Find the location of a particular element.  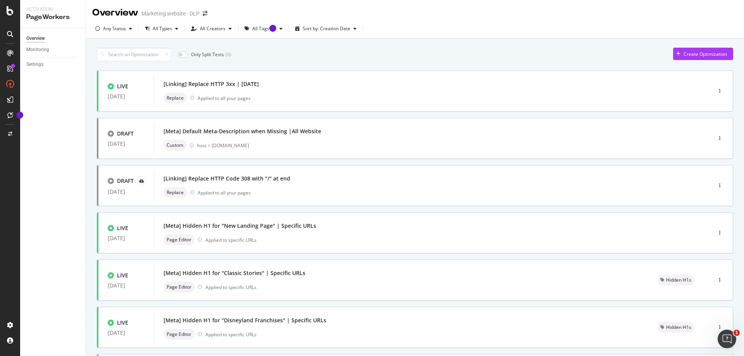

div: ( 0 ) is located at coordinates (228, 54).